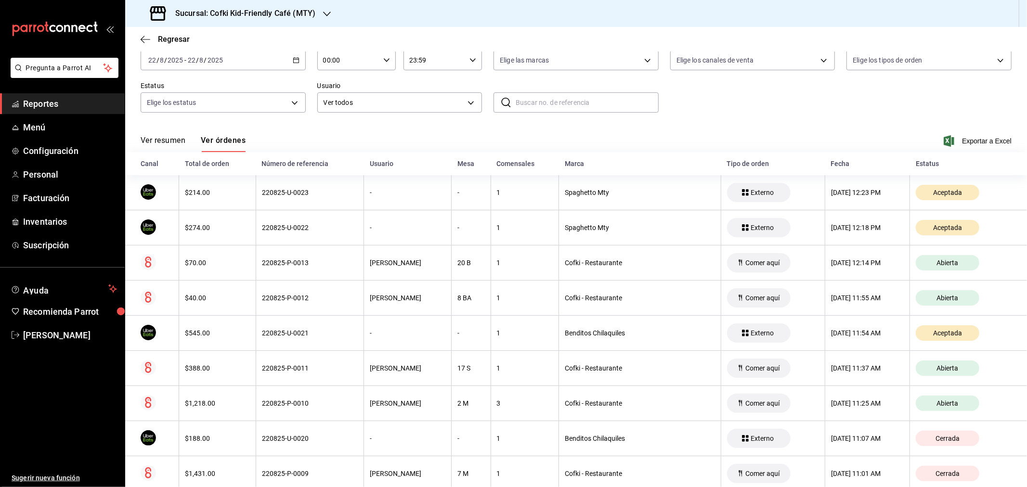 Image resolution: width=1027 pixels, height=487 pixels. What do you see at coordinates (525, 404) in the screenshot?
I see `div: 3` at bounding box center [525, 404].